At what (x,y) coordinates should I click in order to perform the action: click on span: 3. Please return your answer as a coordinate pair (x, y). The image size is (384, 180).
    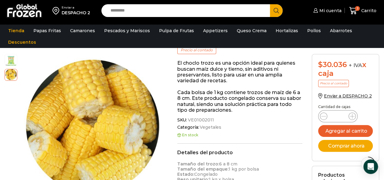
    Looking at the image, I should click on (358, 9).